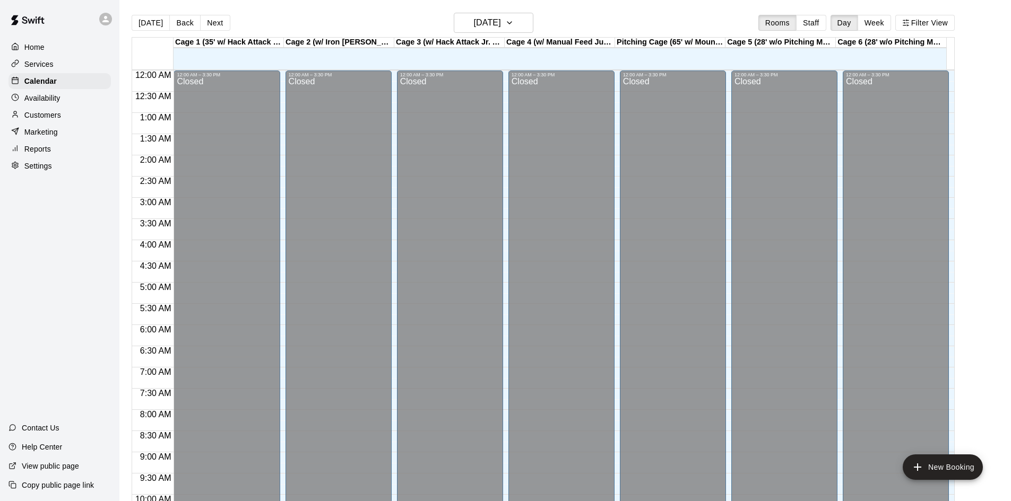  What do you see at coordinates (155, 138) in the screenshot?
I see `span: 1:30 AM` at bounding box center [155, 138].